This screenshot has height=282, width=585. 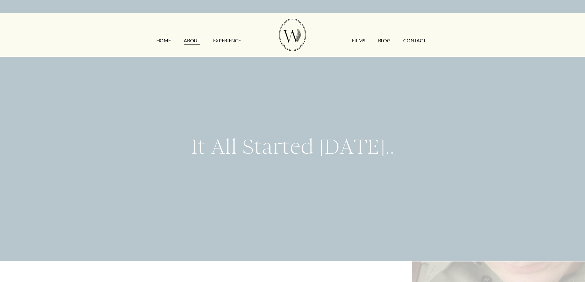 What do you see at coordinates (384, 41) in the screenshot?
I see `a: Blog` at bounding box center [384, 41].